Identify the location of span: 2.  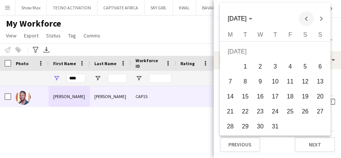
(260, 67).